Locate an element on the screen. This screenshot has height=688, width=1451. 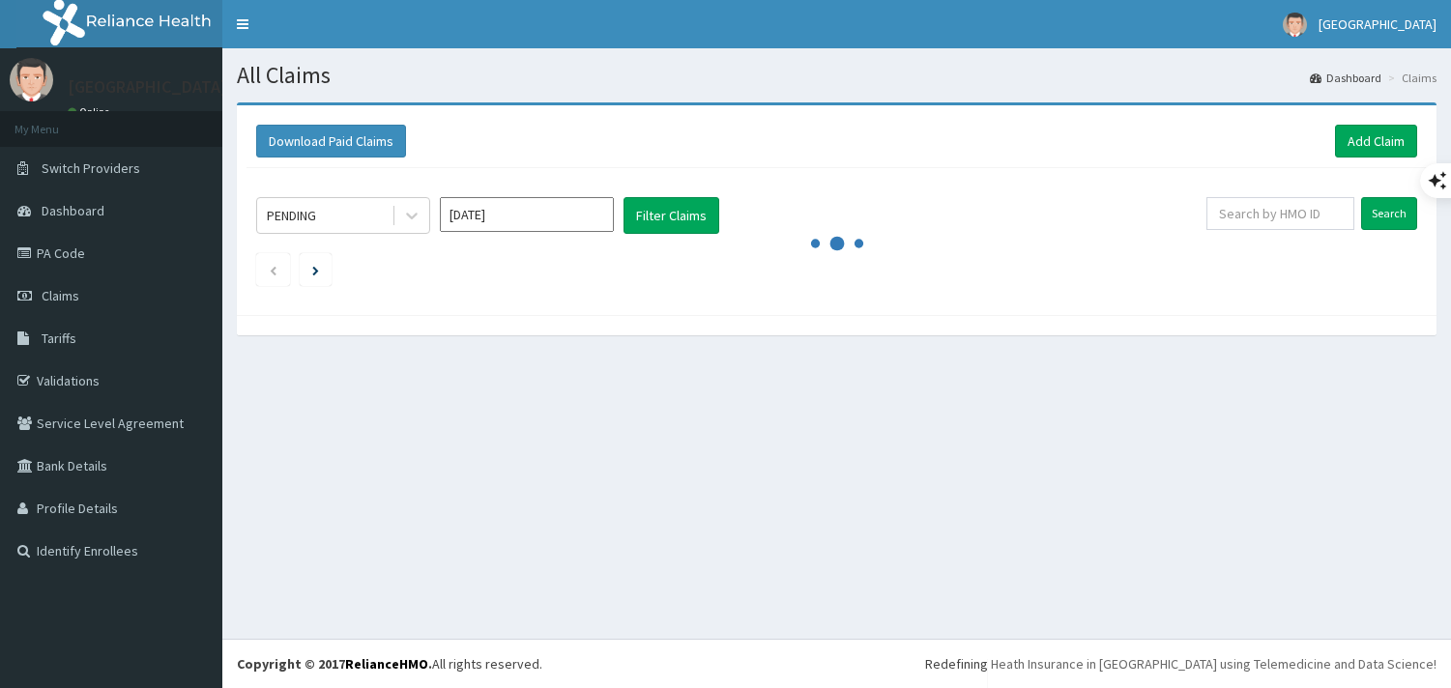
span: Claims is located at coordinates (60, 296).